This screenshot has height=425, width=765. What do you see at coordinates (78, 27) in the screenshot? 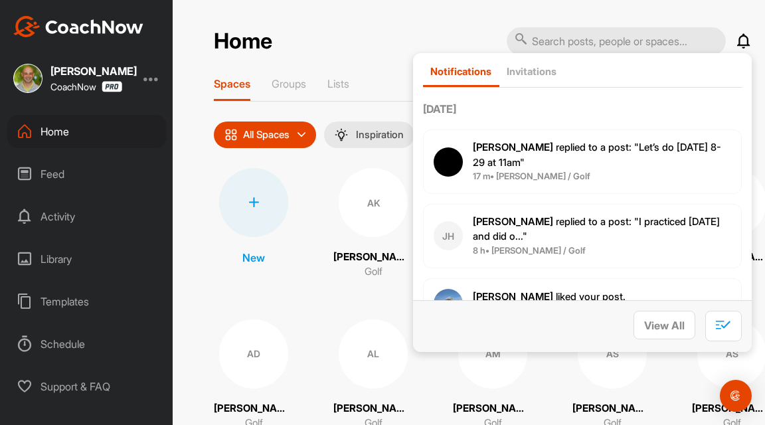
I see `img: CoachNow` at bounding box center [78, 27].